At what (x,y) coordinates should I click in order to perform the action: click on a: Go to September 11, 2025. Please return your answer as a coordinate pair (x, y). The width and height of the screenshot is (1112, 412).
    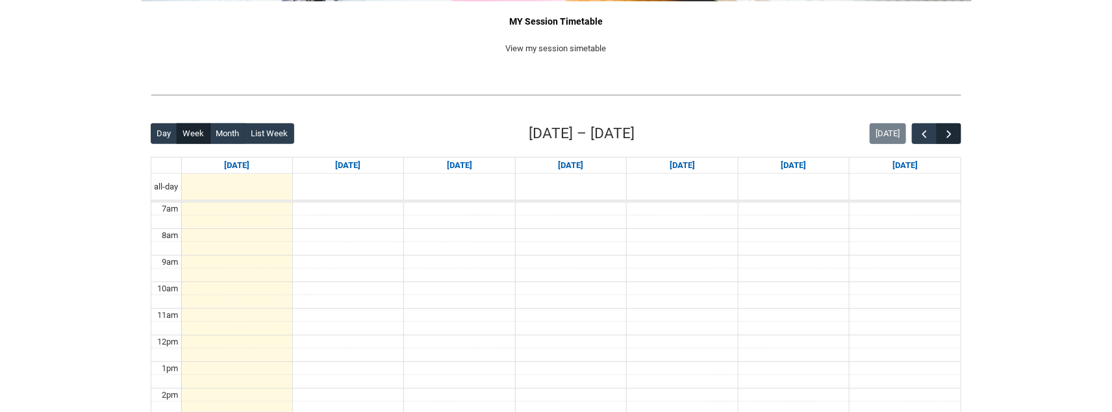
    Looking at the image, I should click on (682, 166).